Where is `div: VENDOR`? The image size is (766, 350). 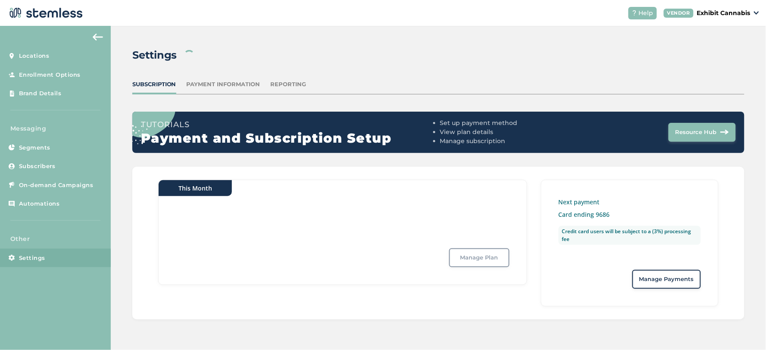
div: VENDOR is located at coordinates (678, 13).